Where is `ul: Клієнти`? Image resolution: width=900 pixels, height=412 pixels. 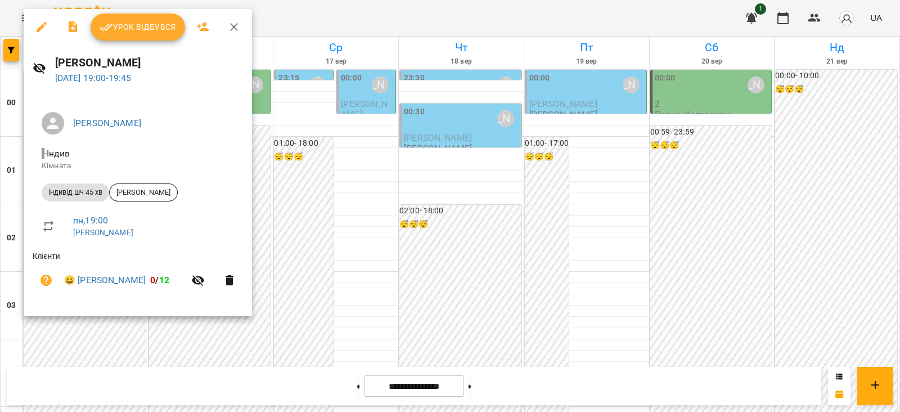
ul: Клієнти is located at coordinates (138, 276).